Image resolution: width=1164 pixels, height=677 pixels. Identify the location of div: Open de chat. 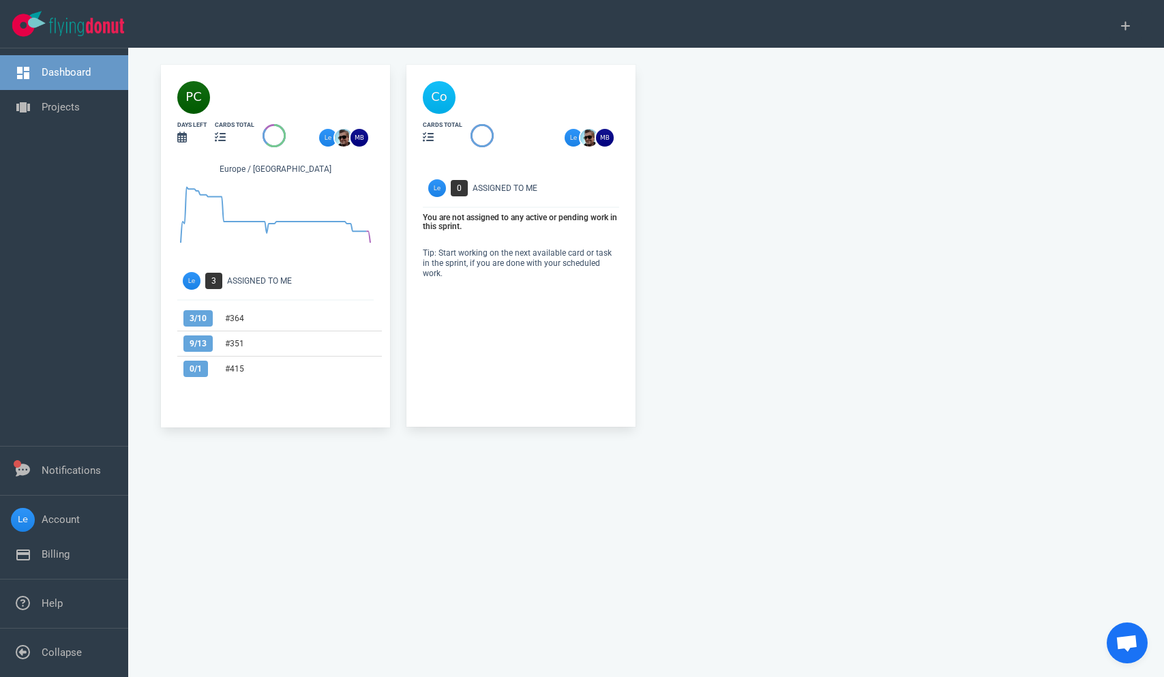
(1127, 643).